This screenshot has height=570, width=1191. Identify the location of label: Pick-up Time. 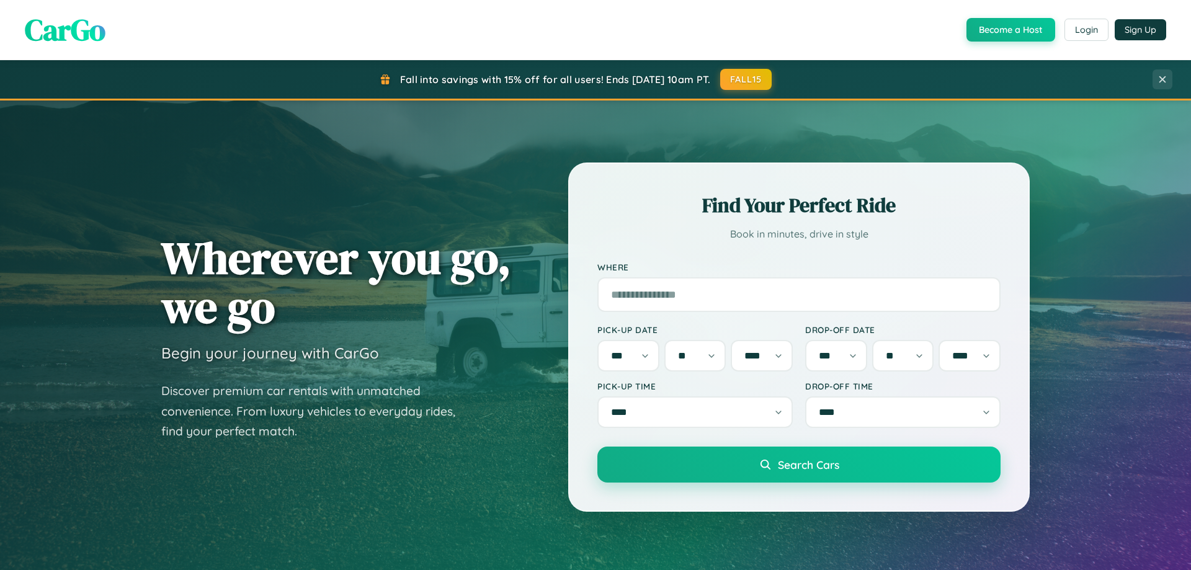
(695, 386).